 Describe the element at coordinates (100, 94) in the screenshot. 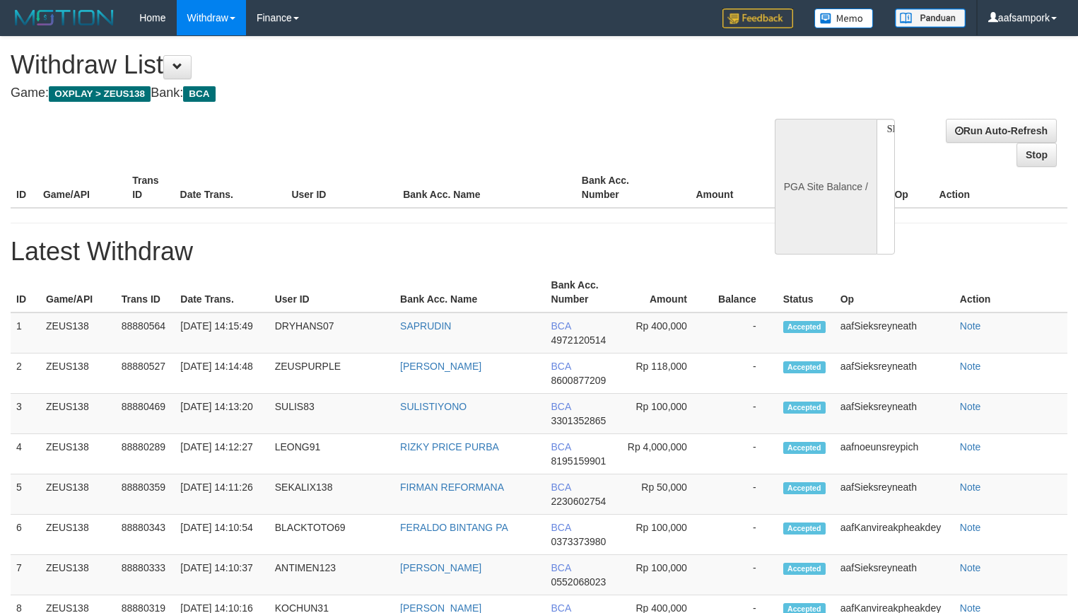

I see `span: OXPLAY > ZEUS138` at that location.